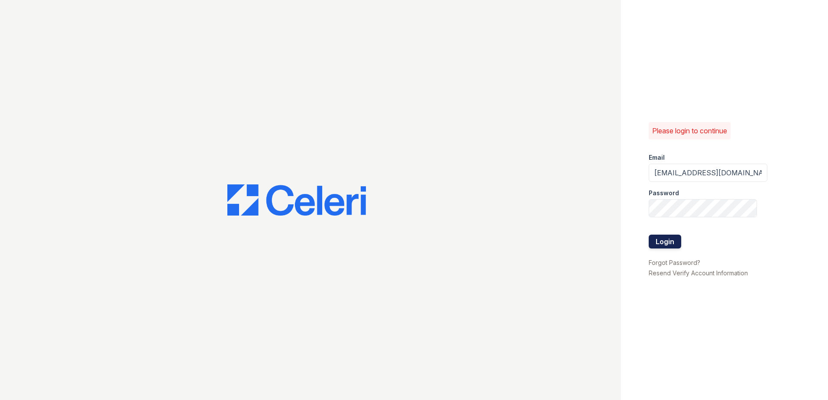  What do you see at coordinates (664, 193) in the screenshot?
I see `label: Password` at bounding box center [664, 193].